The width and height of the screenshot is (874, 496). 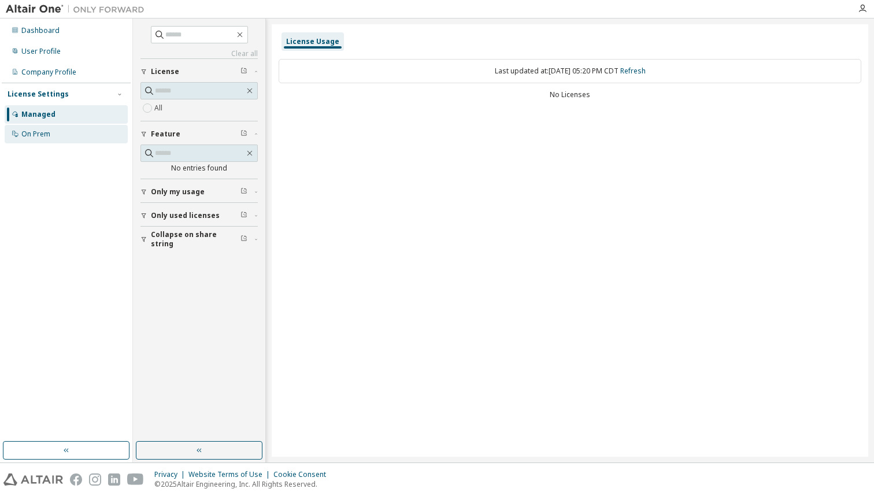 I want to click on button: Feature, so click(x=199, y=134).